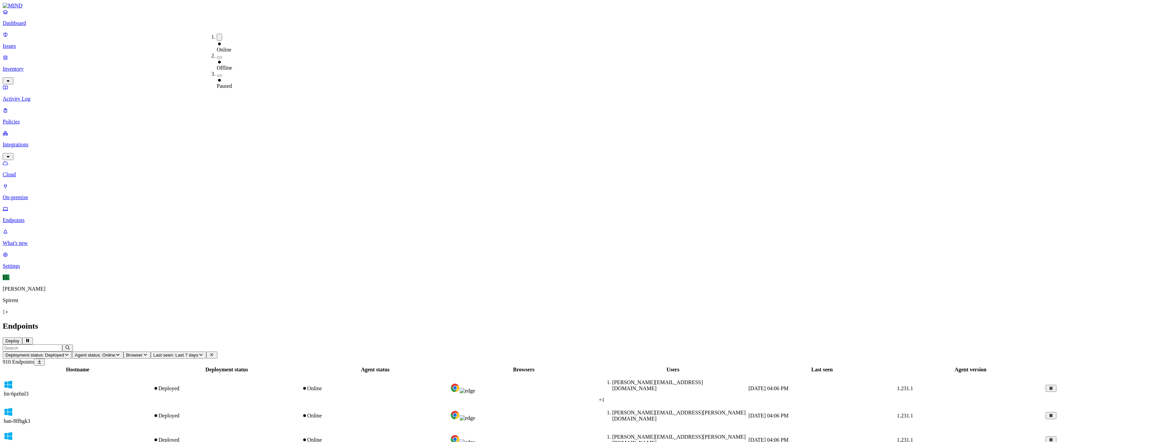 The image size is (1155, 442). What do you see at coordinates (578, 116) in the screenshot?
I see `a: Policies` at bounding box center [578, 116].